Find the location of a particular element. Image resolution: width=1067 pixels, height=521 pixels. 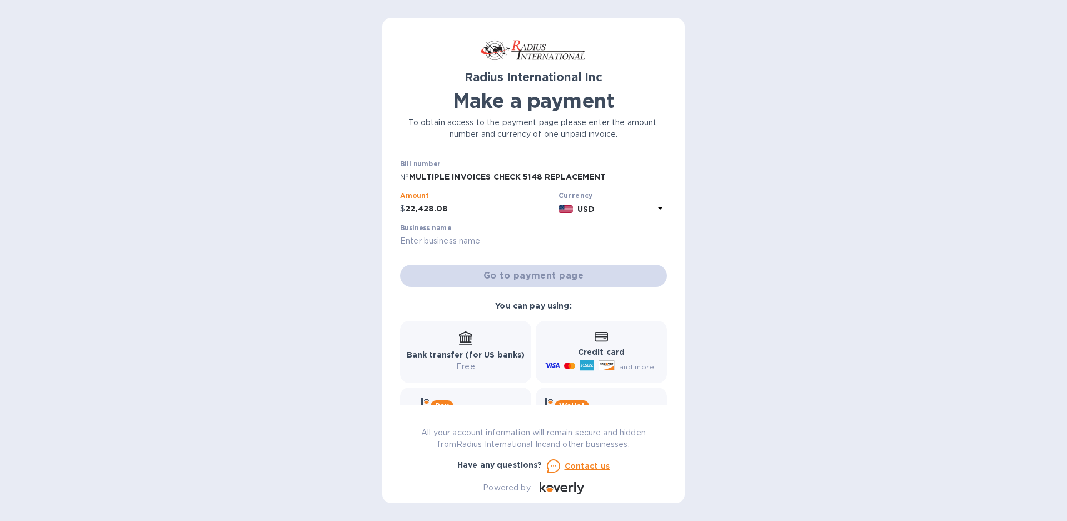

input: Enter business name is located at coordinates (533, 241).